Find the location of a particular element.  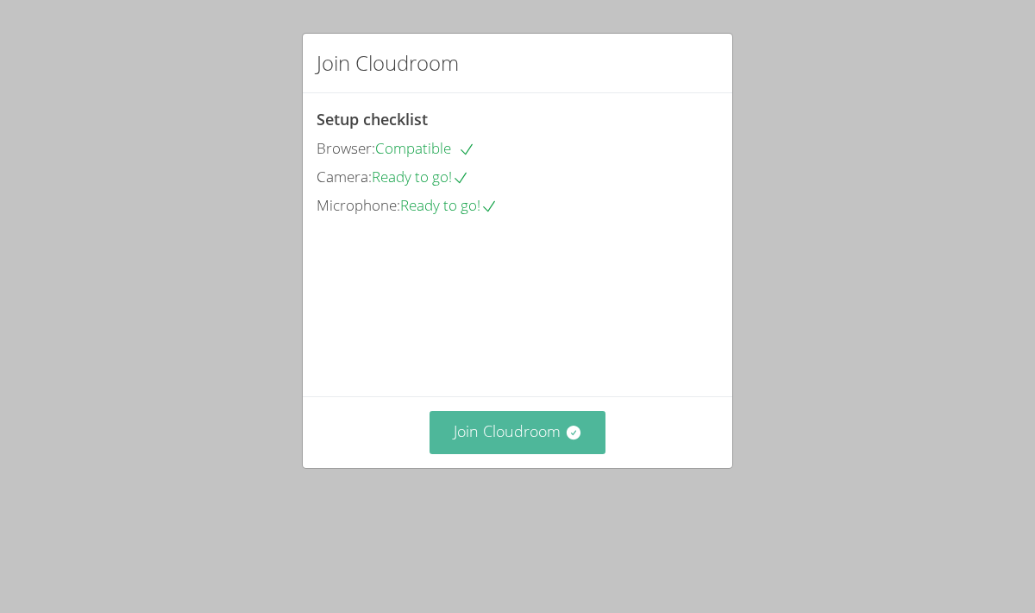

span: Browser: is located at coordinates (346, 148).